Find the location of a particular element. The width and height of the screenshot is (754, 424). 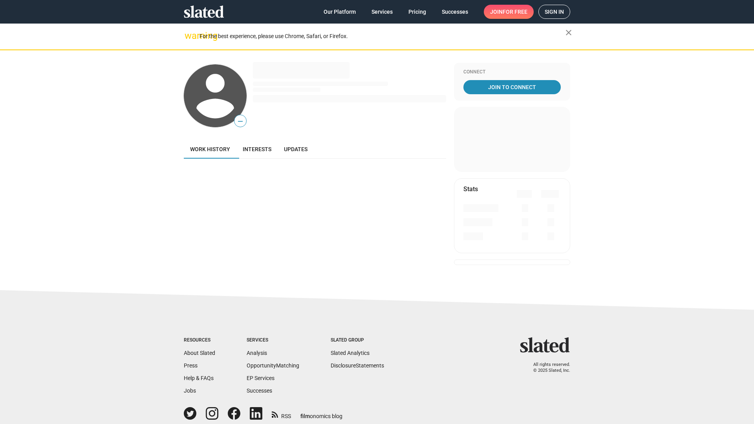

span: Interests is located at coordinates (257, 149).